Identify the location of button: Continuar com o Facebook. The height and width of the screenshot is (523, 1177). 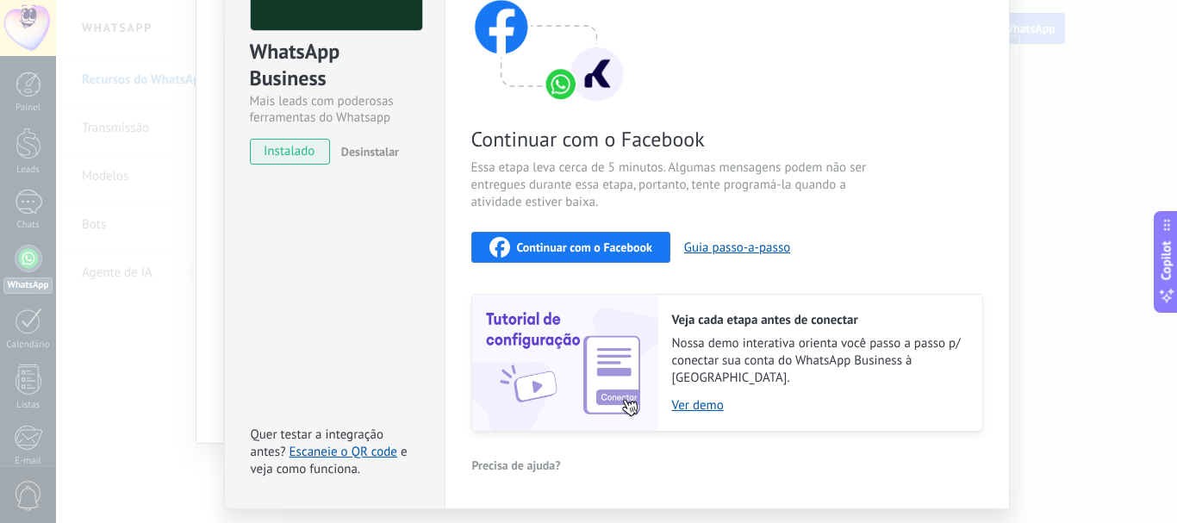
(570, 247).